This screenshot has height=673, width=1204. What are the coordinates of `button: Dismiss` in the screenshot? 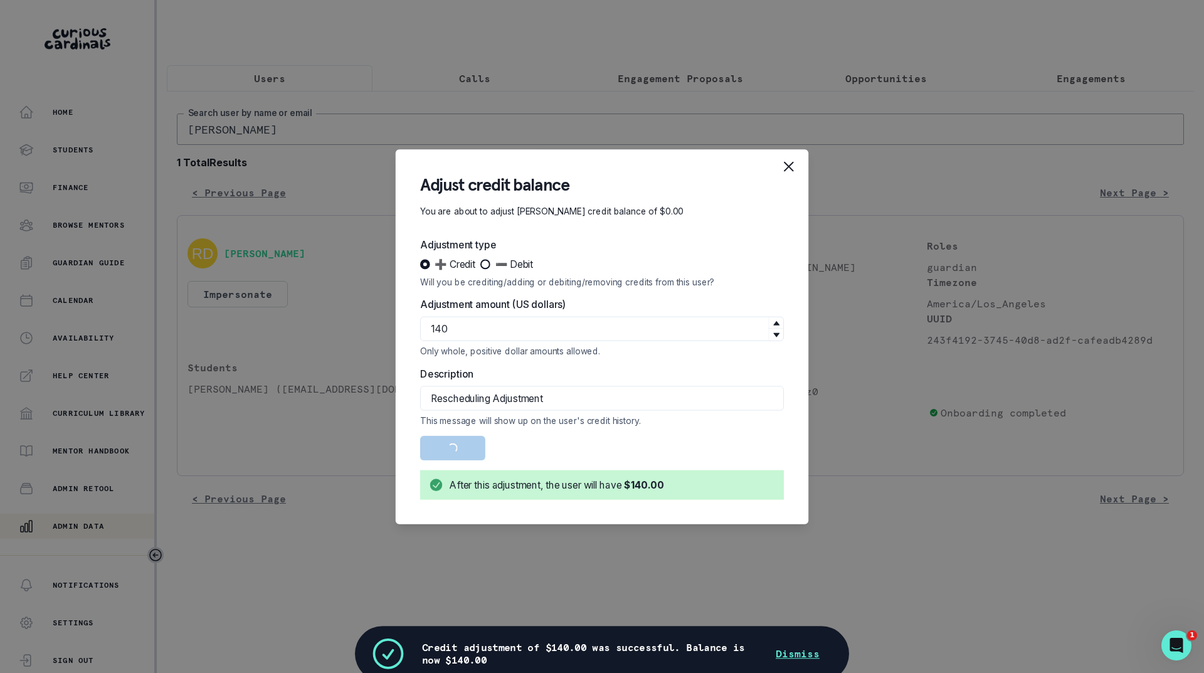 It's located at (797, 653).